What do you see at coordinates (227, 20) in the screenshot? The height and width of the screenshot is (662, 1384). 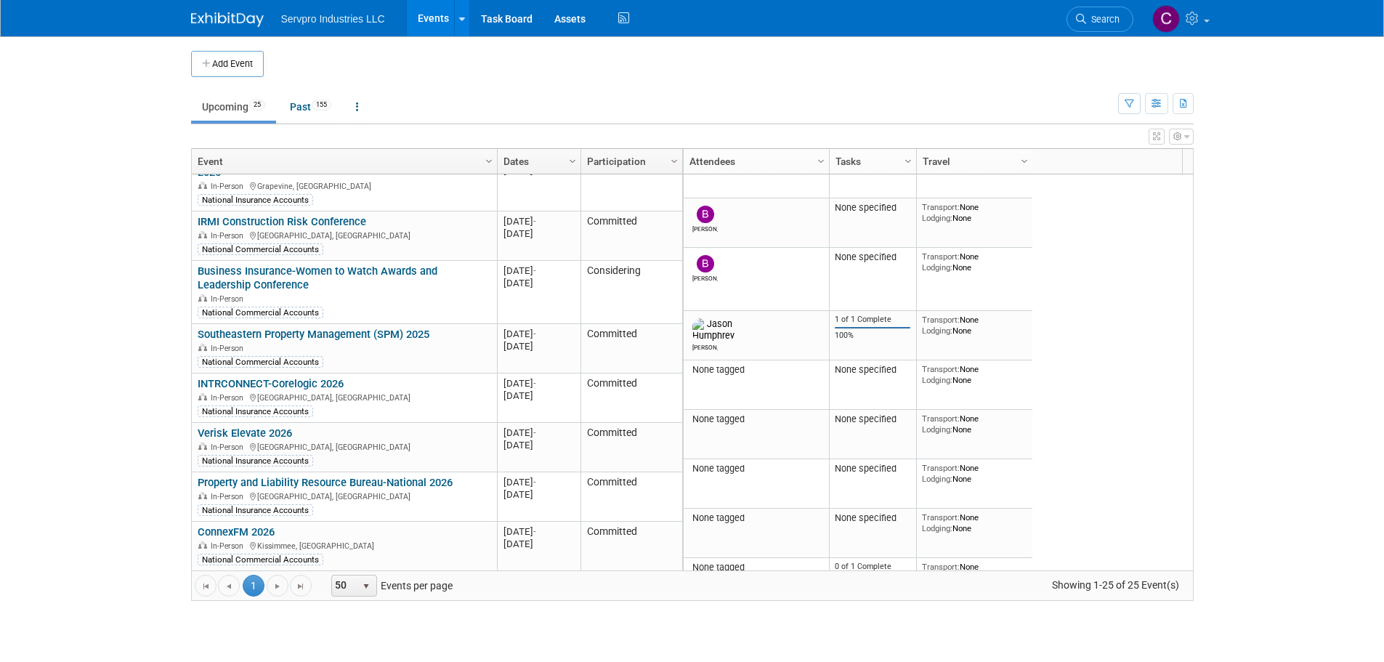 I see `img: ExhibitDay` at bounding box center [227, 20].